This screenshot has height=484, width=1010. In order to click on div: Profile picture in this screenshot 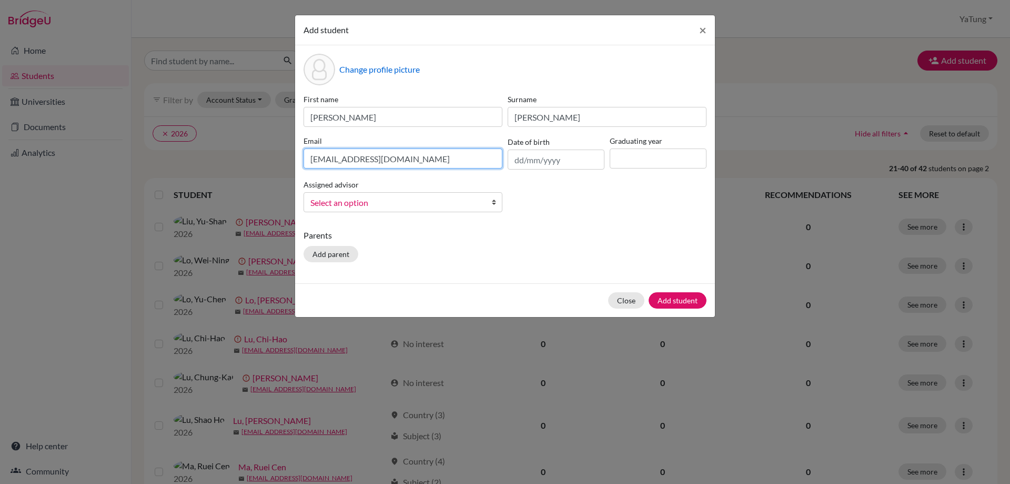, I will do `click(319, 69)`.